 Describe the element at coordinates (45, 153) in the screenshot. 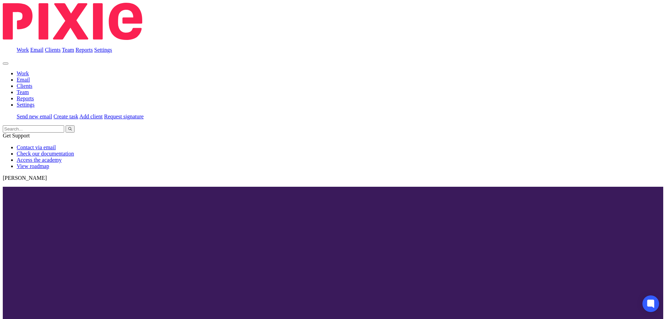

I see `span: Check our documentation` at that location.